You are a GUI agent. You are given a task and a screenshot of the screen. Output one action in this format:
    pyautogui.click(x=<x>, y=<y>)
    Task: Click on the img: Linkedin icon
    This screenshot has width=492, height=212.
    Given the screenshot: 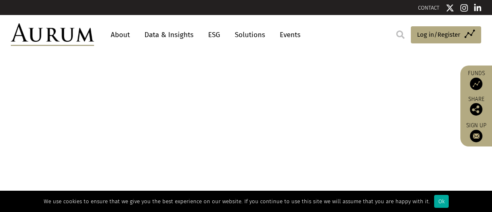 What is the action you would take?
    pyautogui.click(x=478, y=8)
    